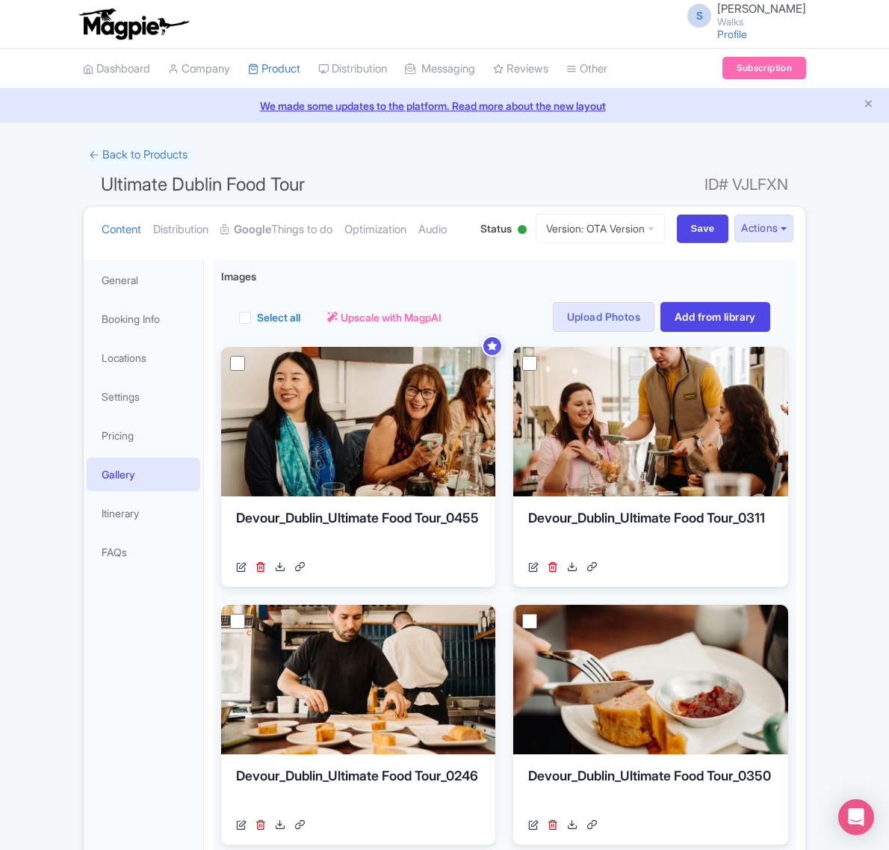 The width and height of the screenshot is (889, 850). Describe the element at coordinates (856, 817) in the screenshot. I see `div: Open Intercom Messenger` at that location.